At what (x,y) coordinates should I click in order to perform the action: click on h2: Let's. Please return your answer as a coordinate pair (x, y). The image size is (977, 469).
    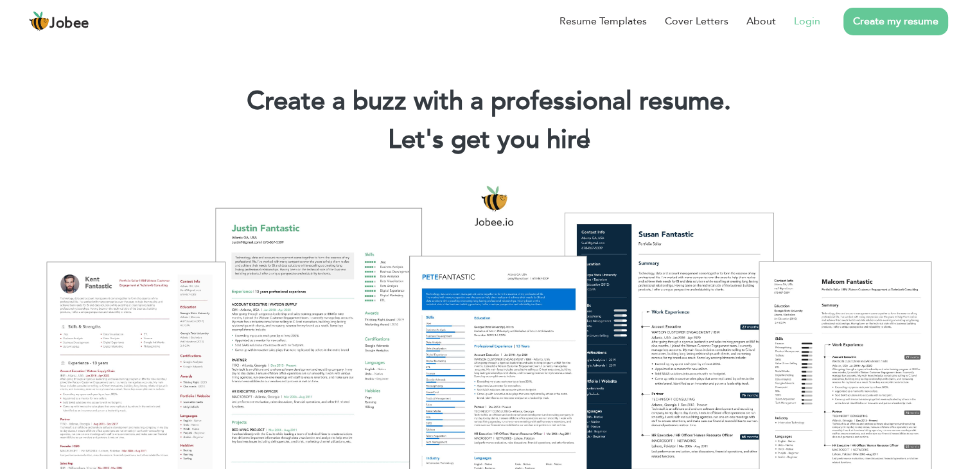
    Looking at the image, I should click on (488, 140).